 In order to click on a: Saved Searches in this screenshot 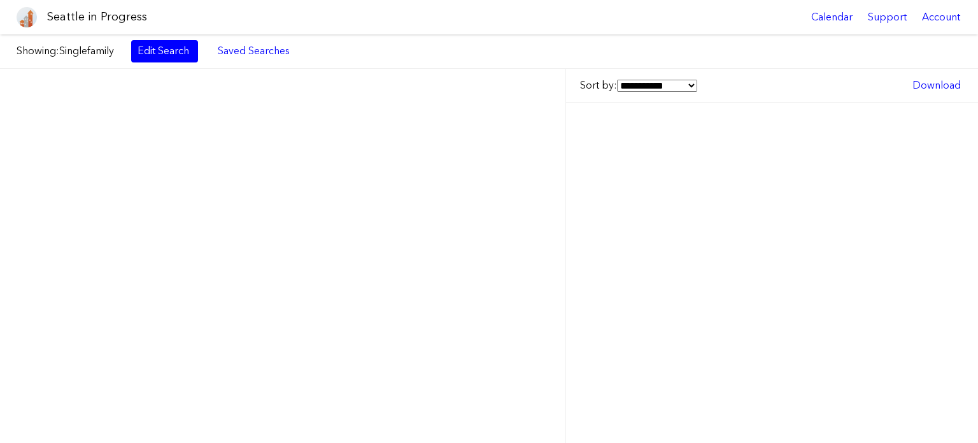, I will do `click(253, 51)`.